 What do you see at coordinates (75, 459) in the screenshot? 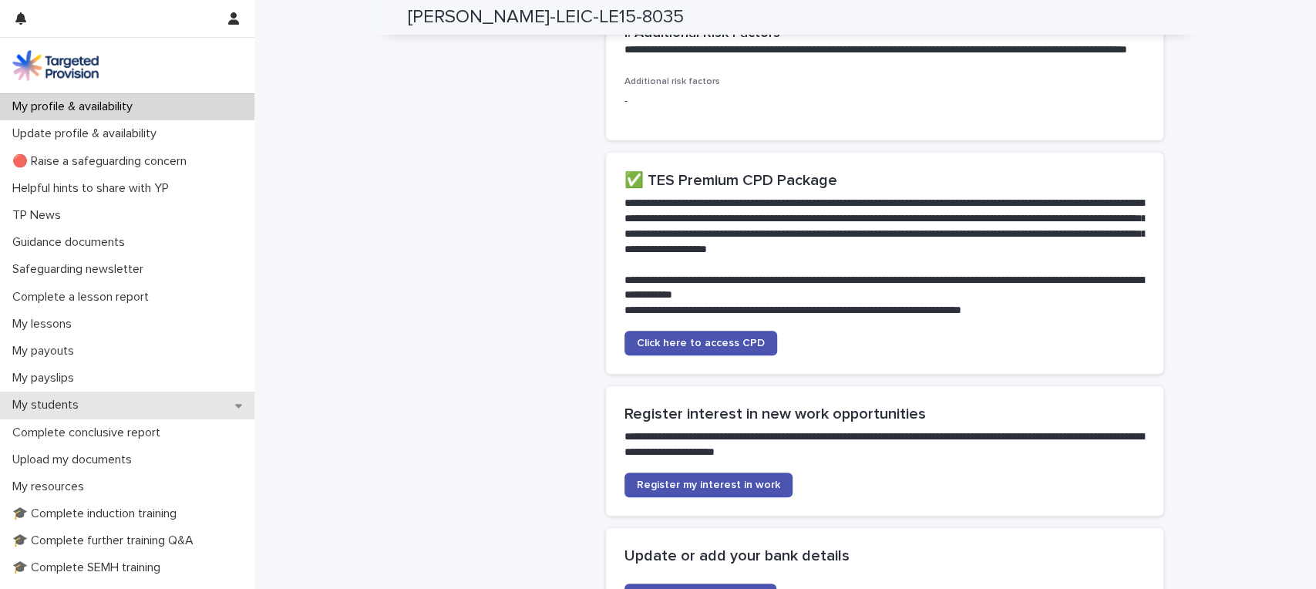
I see `p: Upload my documents` at bounding box center [75, 459].